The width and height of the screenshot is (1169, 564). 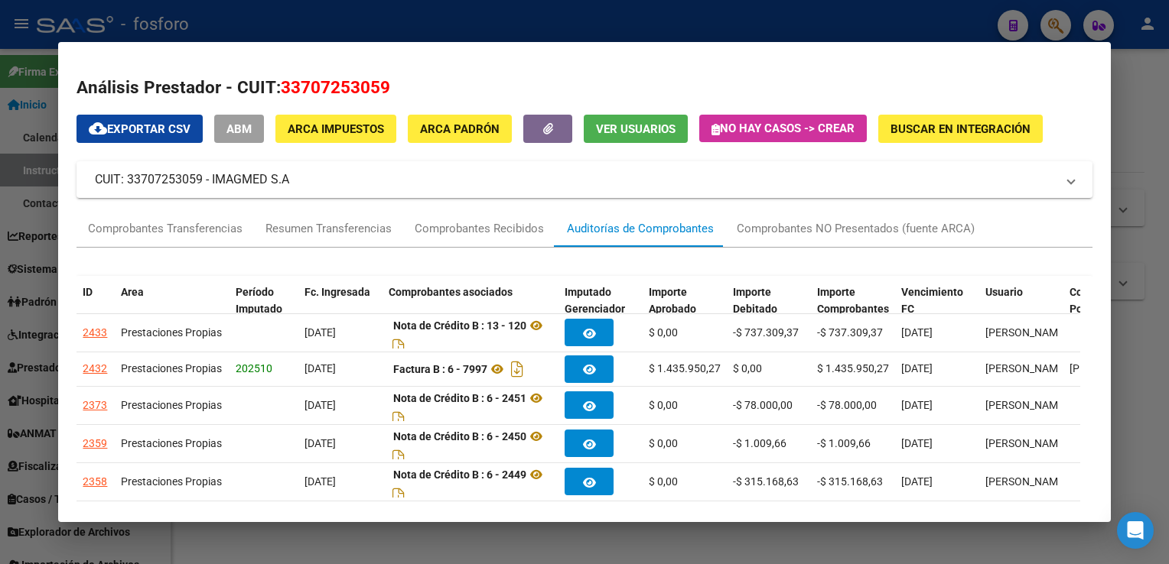 I want to click on datatable-header-cell: Fc. Ingresada, so click(x=340, y=301).